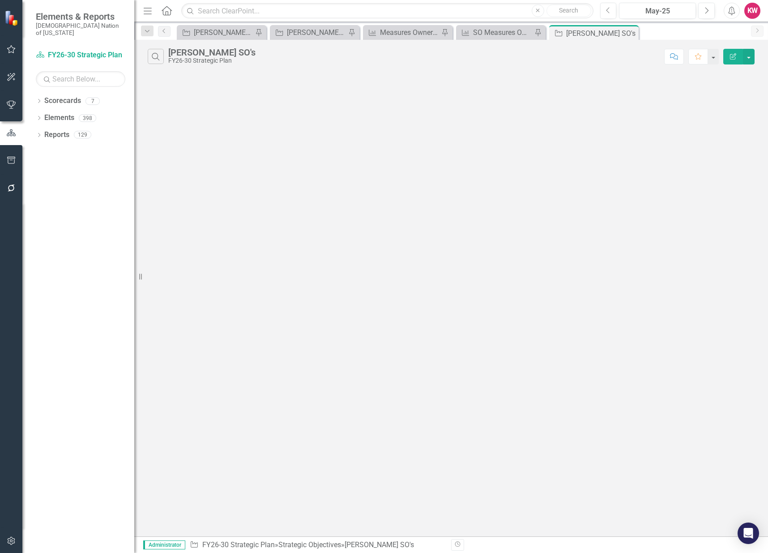 The image size is (768, 553). I want to click on a: Scorecards, so click(63, 101).